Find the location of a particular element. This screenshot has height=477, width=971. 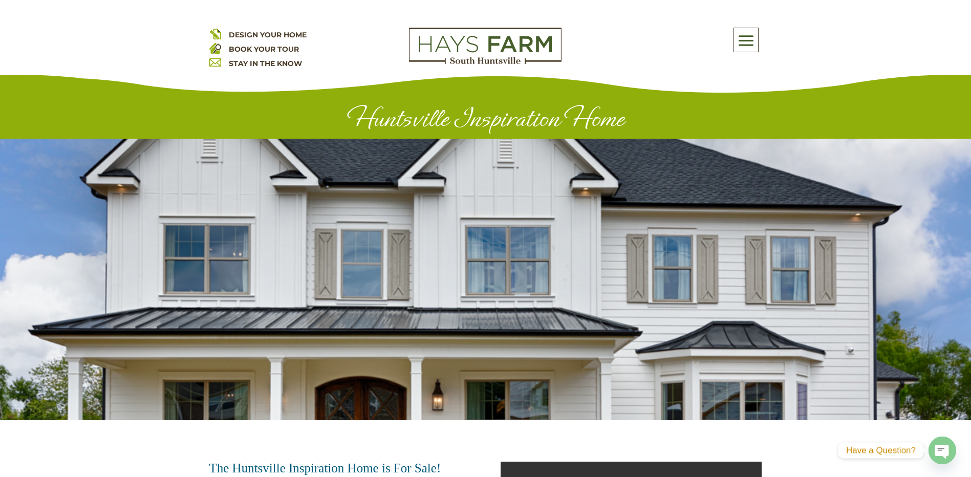

a: BOOK YOUR TOUR is located at coordinates (264, 49).